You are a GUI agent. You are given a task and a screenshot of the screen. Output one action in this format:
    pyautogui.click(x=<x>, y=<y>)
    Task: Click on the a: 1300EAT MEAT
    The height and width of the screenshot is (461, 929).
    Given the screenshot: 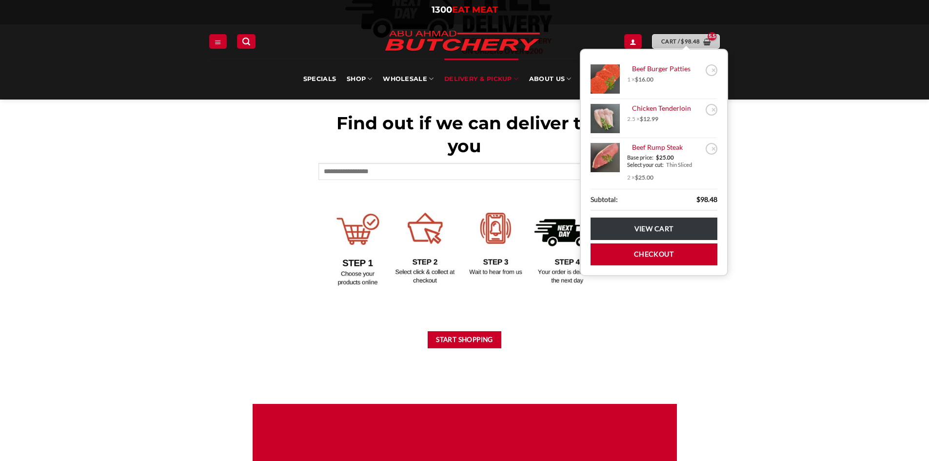 What is the action you would take?
    pyautogui.click(x=465, y=10)
    